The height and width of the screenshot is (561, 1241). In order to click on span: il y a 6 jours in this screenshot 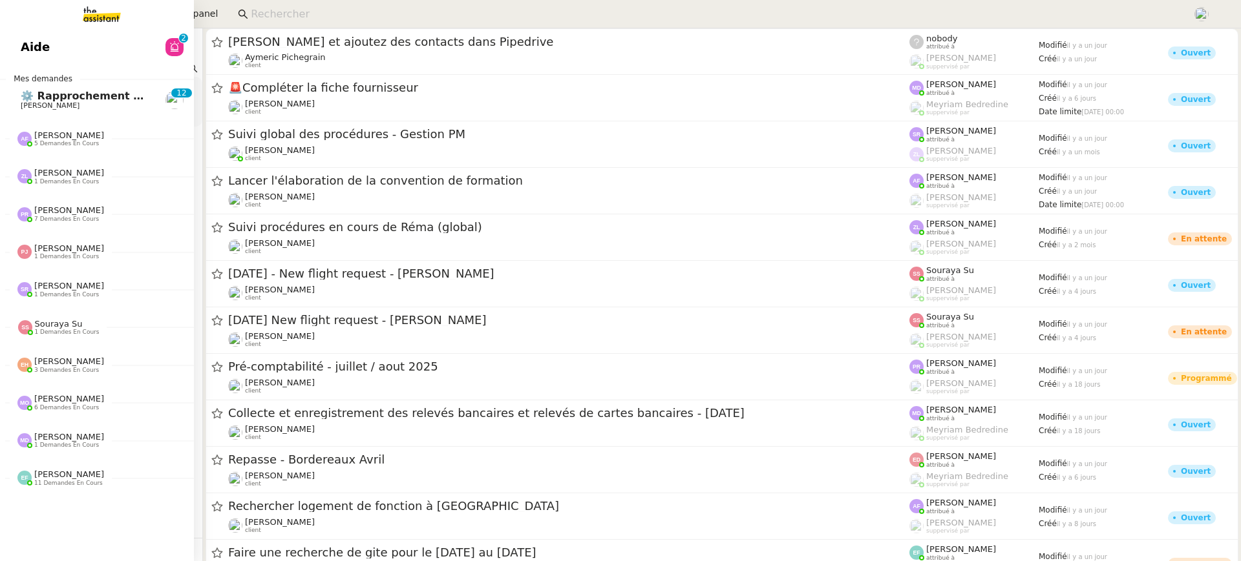, I will do `click(1076, 477)`.